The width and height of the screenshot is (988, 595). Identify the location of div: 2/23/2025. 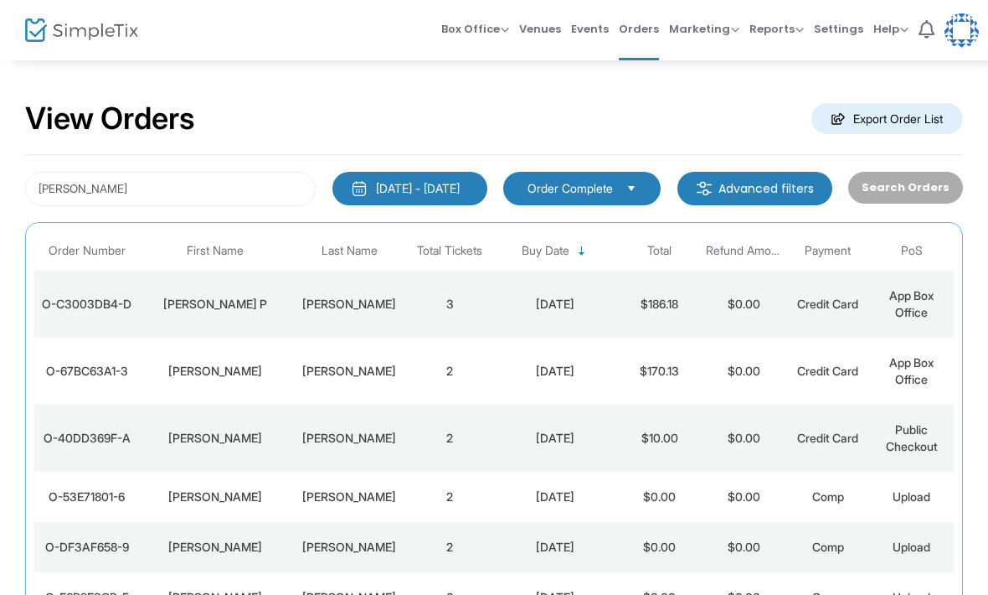
(555, 371).